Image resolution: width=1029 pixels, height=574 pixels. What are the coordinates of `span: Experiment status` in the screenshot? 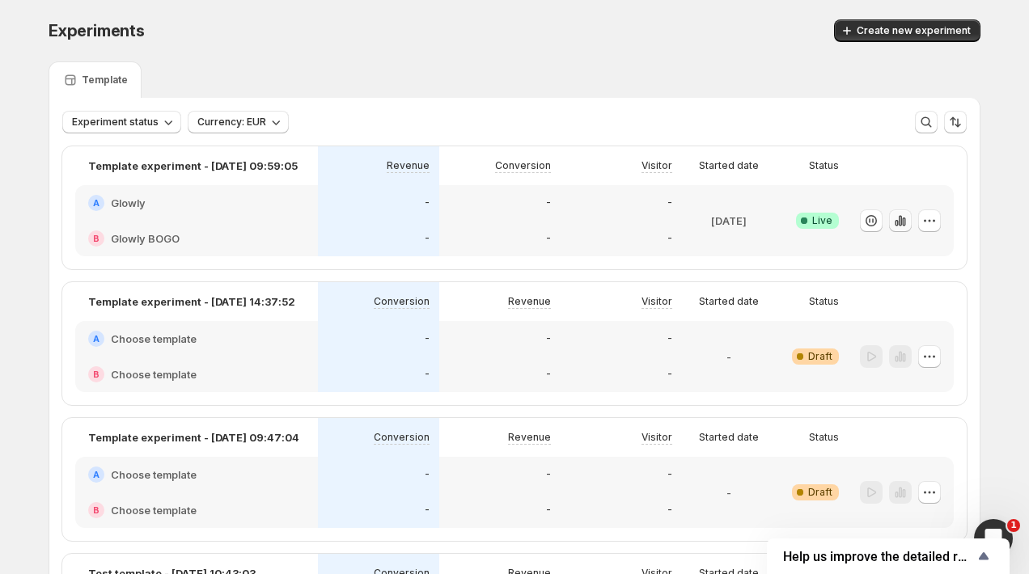 It's located at (115, 122).